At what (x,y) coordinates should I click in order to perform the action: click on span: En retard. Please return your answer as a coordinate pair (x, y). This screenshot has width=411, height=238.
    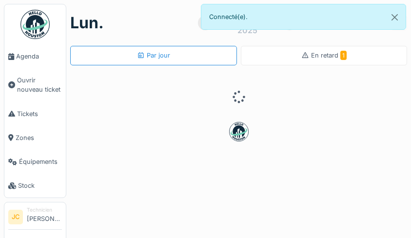
    Looking at the image, I should click on (328, 55).